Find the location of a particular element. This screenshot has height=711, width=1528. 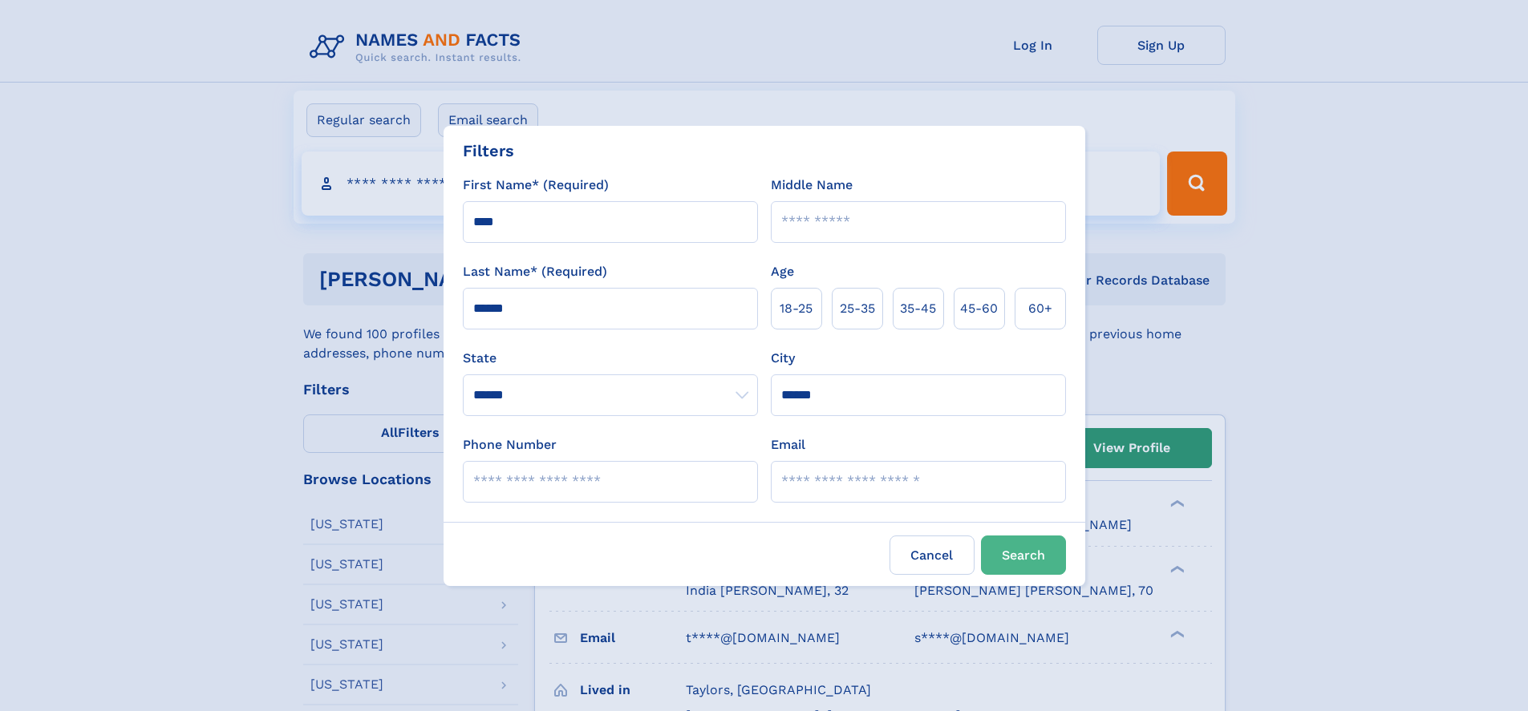

label: State is located at coordinates (610, 359).